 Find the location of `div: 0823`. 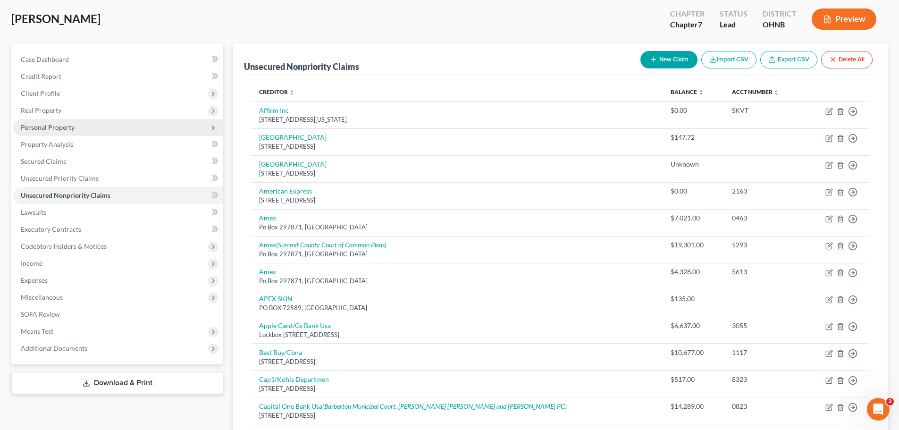

div: 0823 is located at coordinates (764, 406).